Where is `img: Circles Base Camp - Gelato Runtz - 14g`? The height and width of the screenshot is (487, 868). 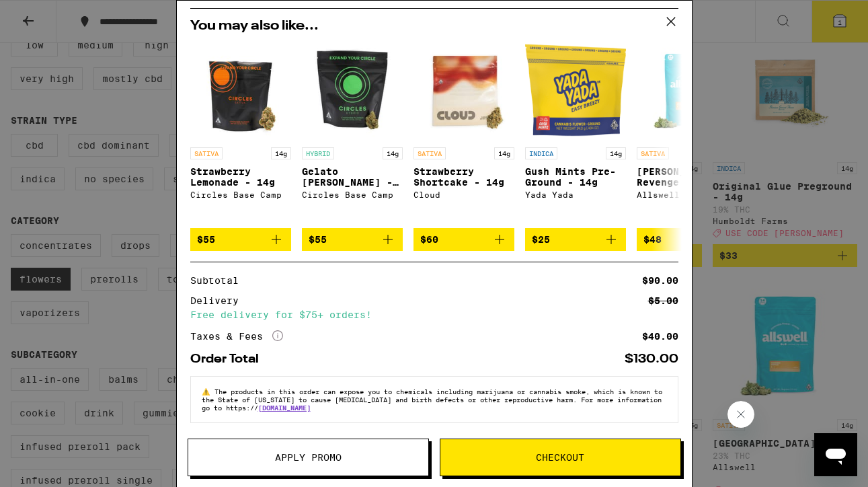 img: Circles Base Camp - Gelato Runtz - 14g is located at coordinates (352, 90).